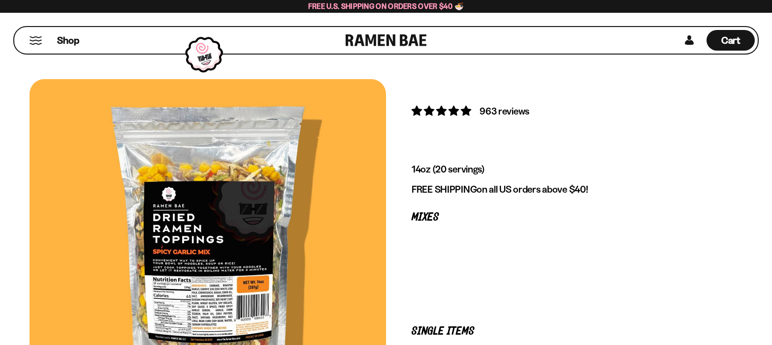 Image resolution: width=772 pixels, height=345 pixels. What do you see at coordinates (730, 40) in the screenshot?
I see `div: Cart` at bounding box center [730, 40].